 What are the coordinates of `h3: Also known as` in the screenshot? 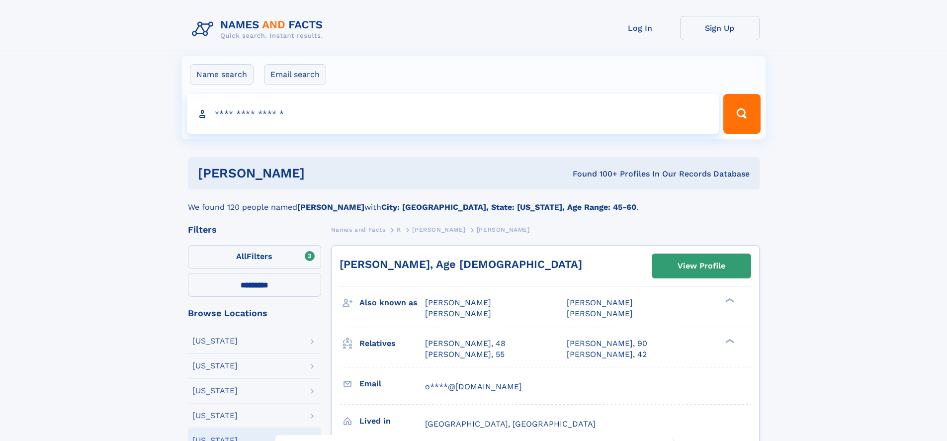 It's located at (392, 303).